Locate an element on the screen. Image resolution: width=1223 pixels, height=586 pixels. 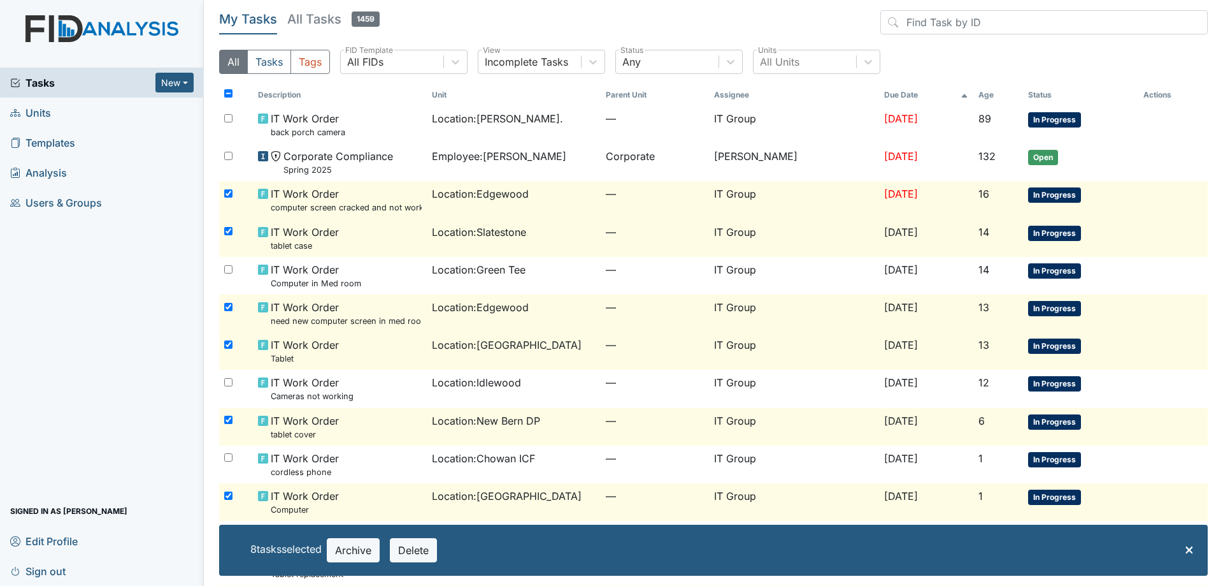
span: IT Work Order back porch camera is located at coordinates (308, 124).